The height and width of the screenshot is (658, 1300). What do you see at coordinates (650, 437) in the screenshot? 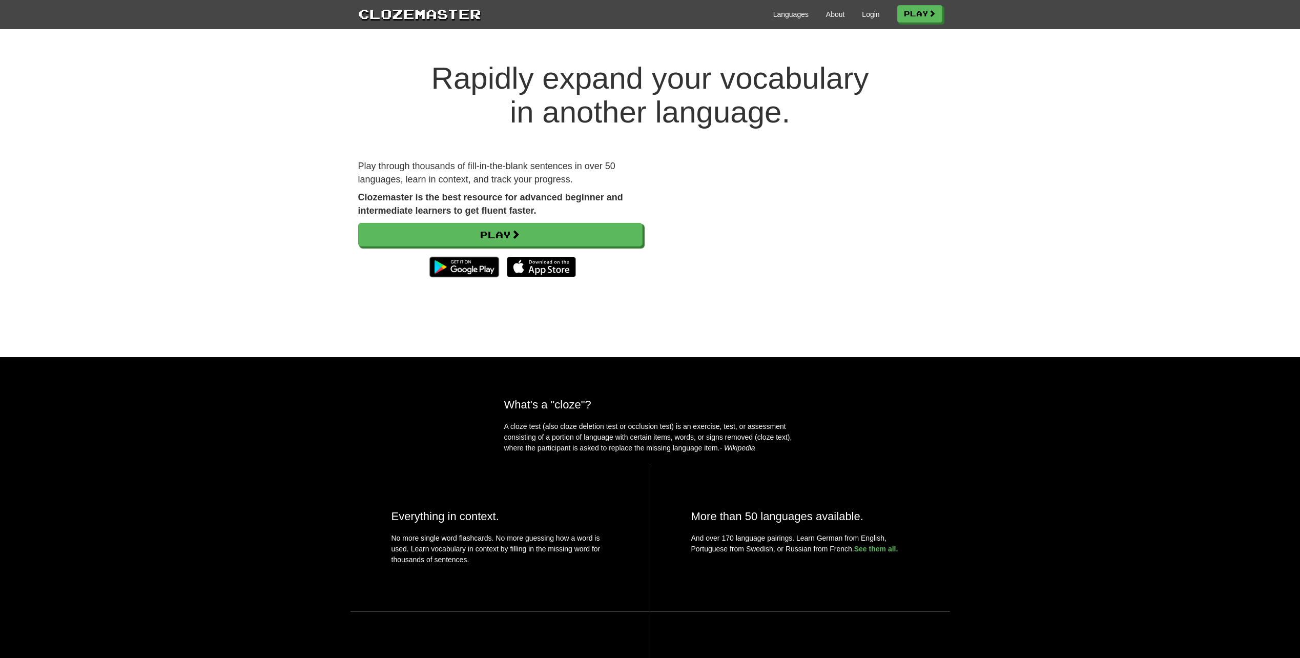
I see `p: A cloze test (also cloze deletion test or occlusion test) is an exercise, test, or assessment con...` at bounding box center [650, 437].